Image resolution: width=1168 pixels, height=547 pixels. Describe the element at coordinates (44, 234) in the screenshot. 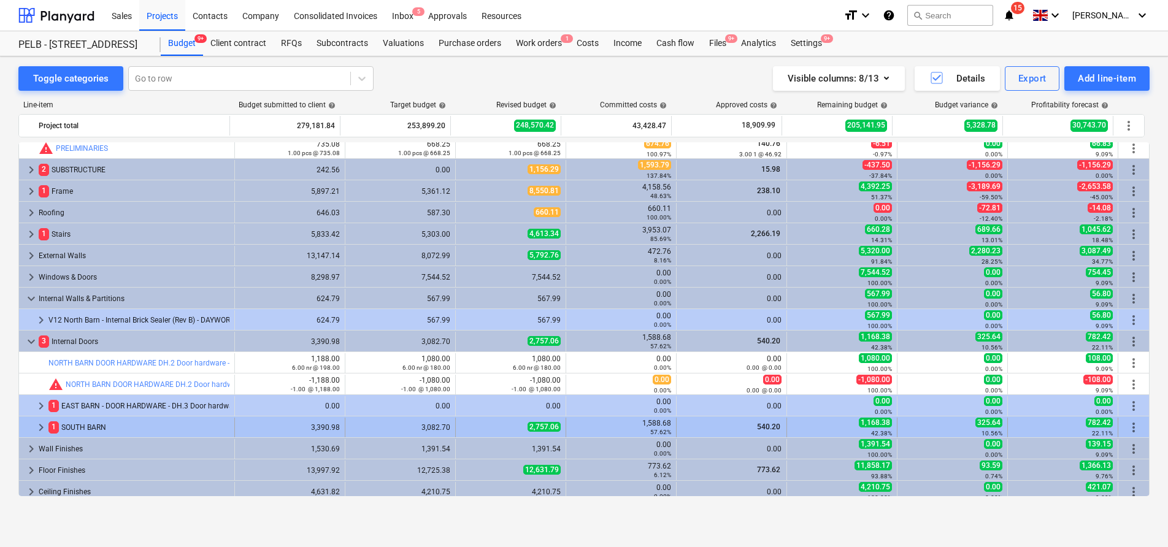

I see `span: 1` at that location.